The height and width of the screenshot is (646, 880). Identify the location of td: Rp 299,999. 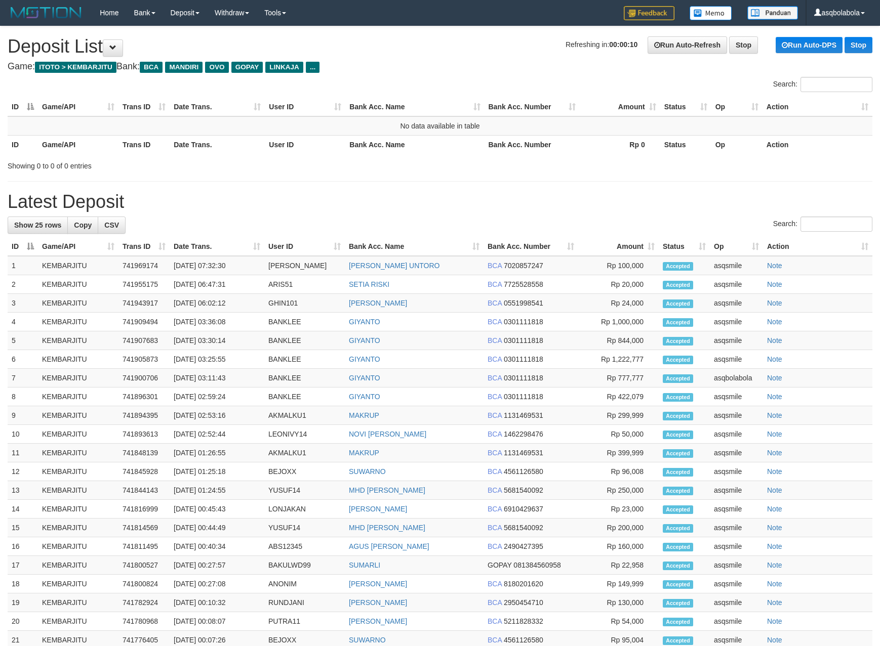
(618, 415).